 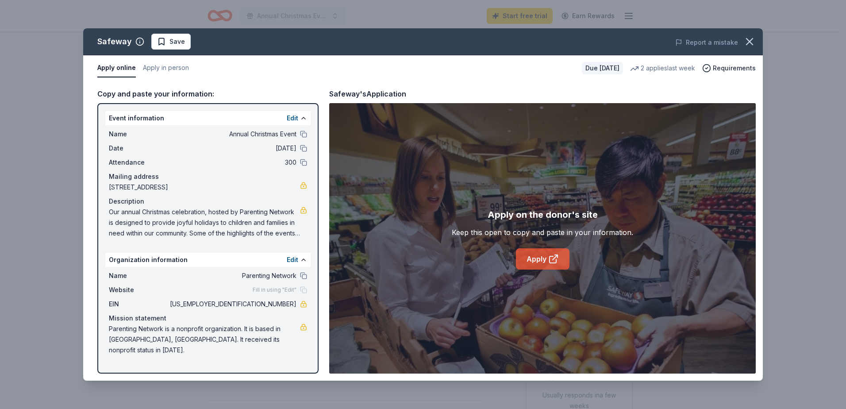 What do you see at coordinates (139, 304) in the screenshot?
I see `span: EIN` at bounding box center [139, 304].